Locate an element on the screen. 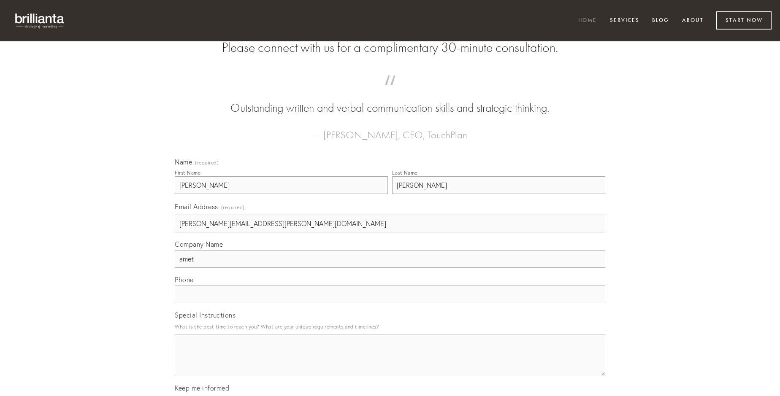  div: First Name is located at coordinates (187, 173).